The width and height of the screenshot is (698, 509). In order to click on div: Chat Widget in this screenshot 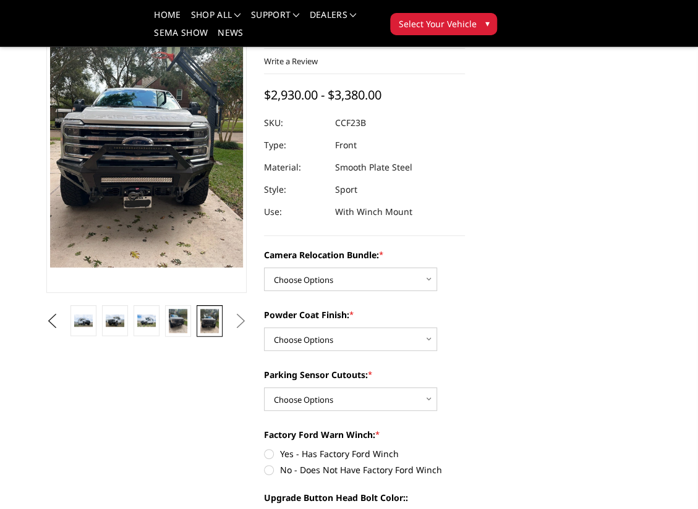, I will do `click(667, 480)`.